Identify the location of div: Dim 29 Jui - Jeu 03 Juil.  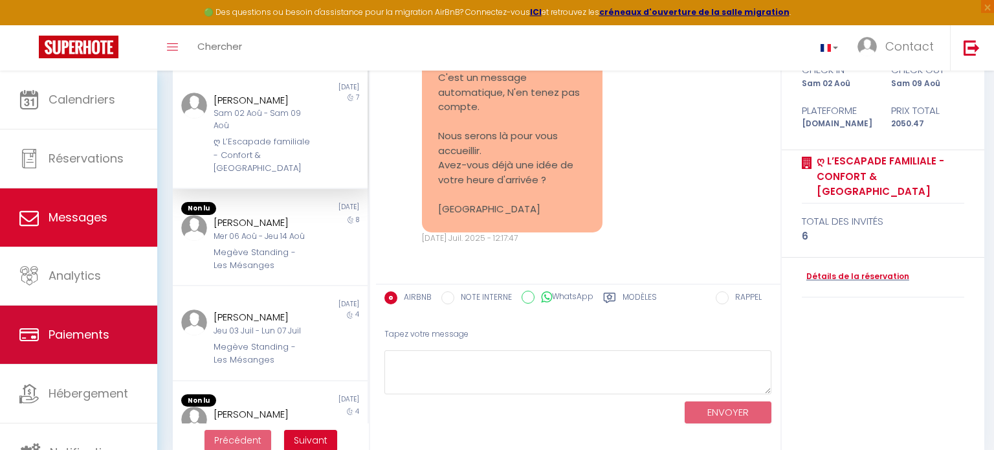
(261, 428).